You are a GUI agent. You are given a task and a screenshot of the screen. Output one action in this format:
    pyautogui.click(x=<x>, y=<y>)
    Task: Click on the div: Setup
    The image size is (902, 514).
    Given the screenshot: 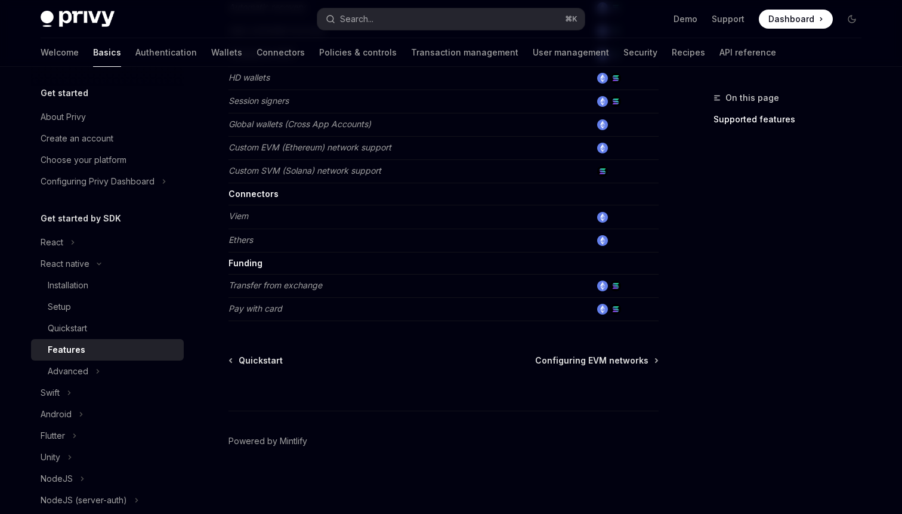 What is the action you would take?
    pyautogui.click(x=59, y=307)
    